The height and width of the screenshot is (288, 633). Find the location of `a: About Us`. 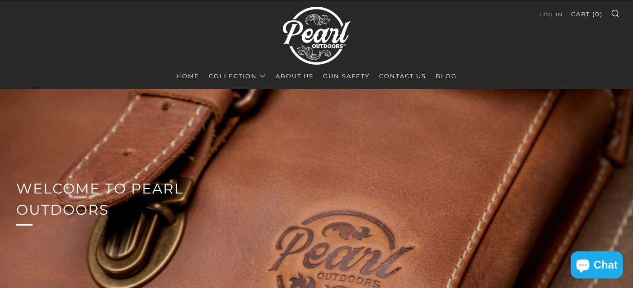

a: About Us is located at coordinates (294, 76).